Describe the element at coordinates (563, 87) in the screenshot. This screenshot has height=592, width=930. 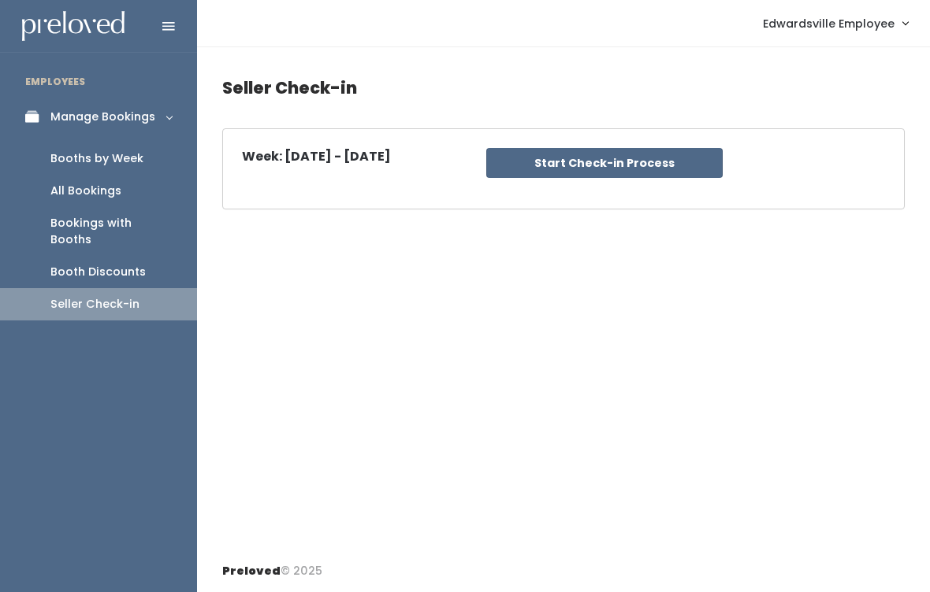
I see `h4: Seller Check-in` at that location.